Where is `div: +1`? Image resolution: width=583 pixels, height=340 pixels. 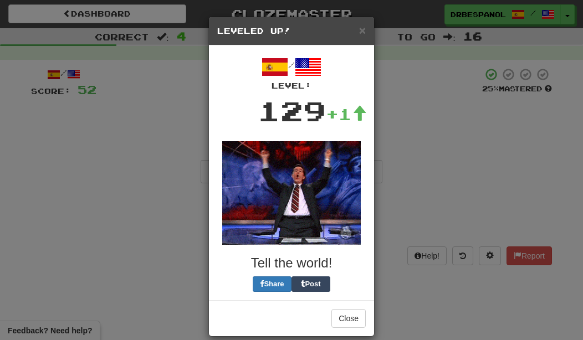 div: +1 is located at coordinates (346, 114).